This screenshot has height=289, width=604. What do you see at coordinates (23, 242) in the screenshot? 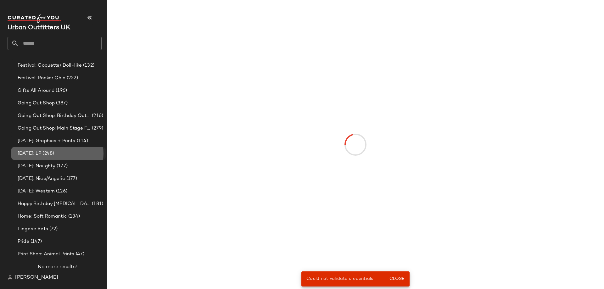
I see `span: Pride` at bounding box center [23, 242].